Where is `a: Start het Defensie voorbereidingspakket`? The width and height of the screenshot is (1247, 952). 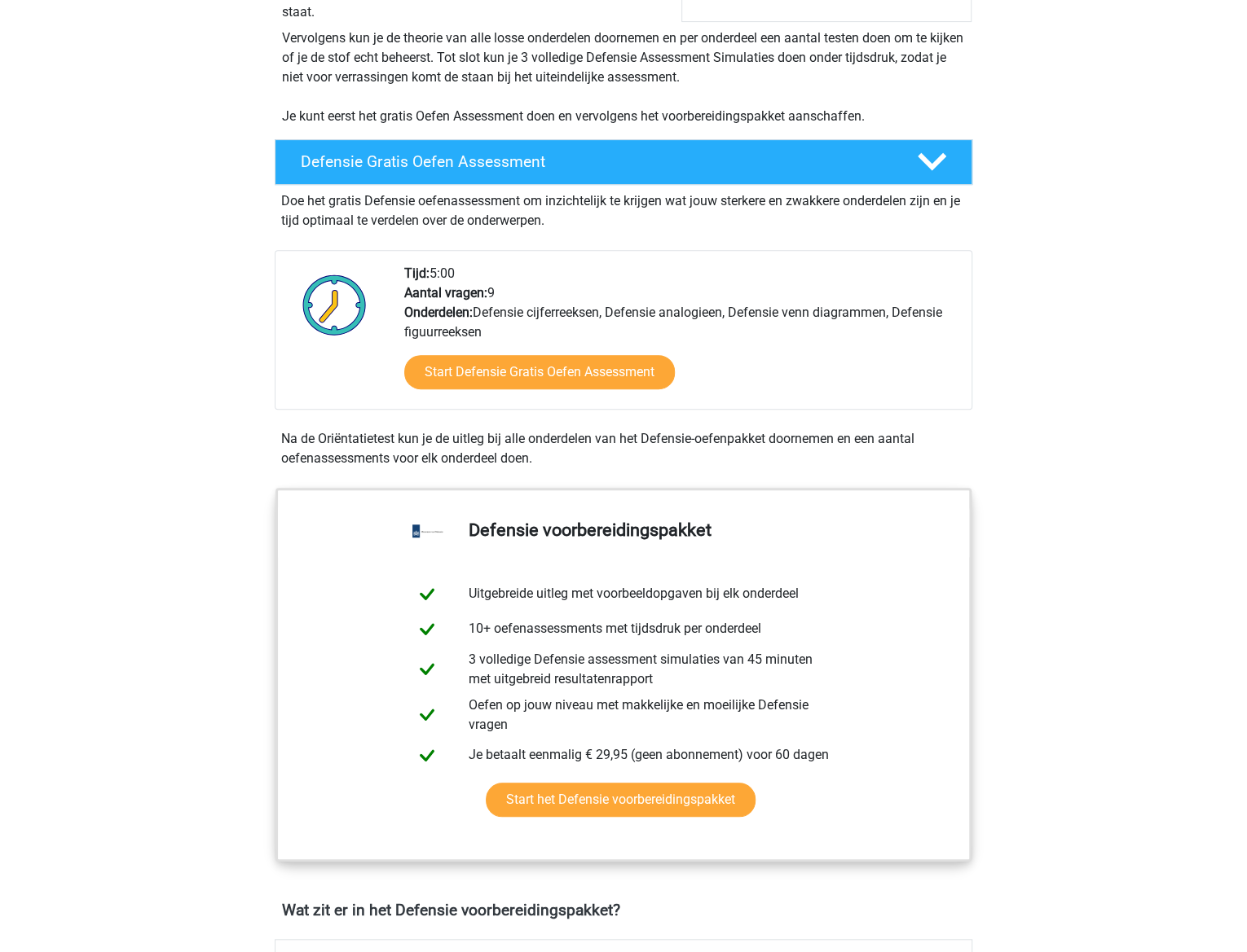
a: Start het Defensie voorbereidingspakket is located at coordinates (620, 800).